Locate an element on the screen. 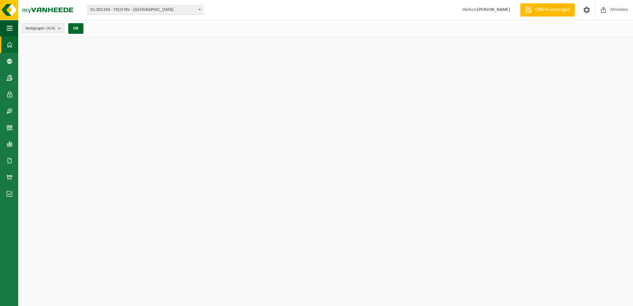 Image resolution: width=633 pixels, height=306 pixels. button: Vestigingen(4/4) is located at coordinates (43, 28).